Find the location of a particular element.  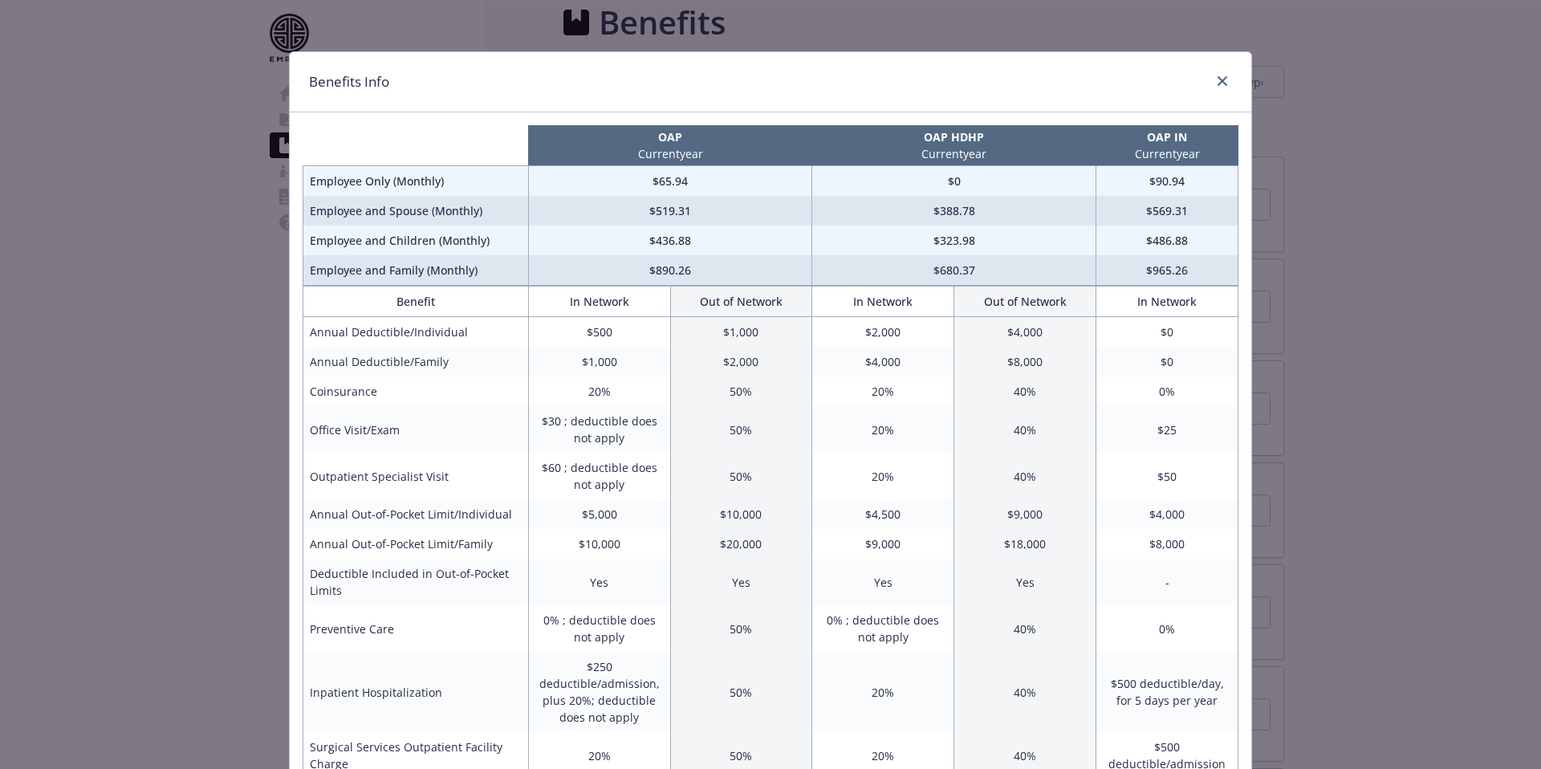

td: $18,000 is located at coordinates (1025, 543).